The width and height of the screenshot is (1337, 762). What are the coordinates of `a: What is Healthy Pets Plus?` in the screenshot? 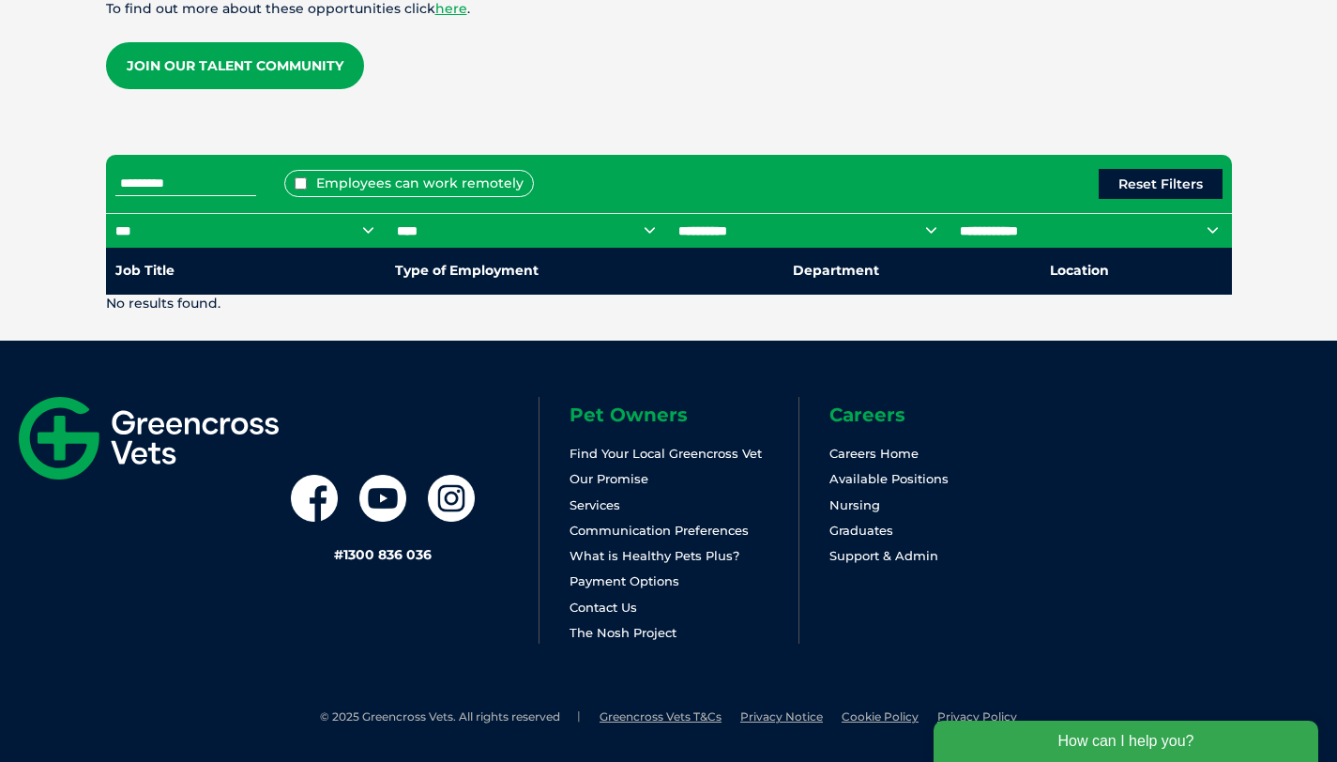 It's located at (654, 555).